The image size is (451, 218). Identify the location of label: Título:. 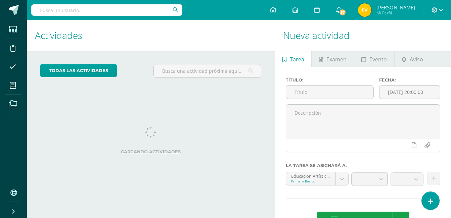
(330, 80).